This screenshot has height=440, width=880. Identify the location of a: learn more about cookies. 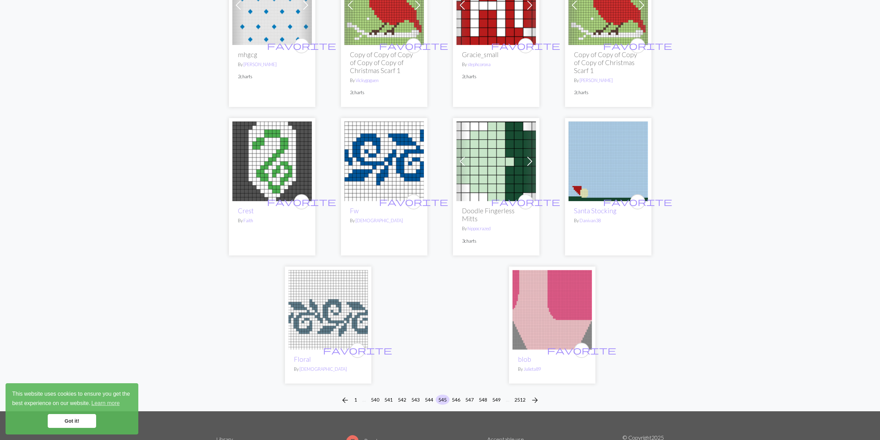
(106, 403).